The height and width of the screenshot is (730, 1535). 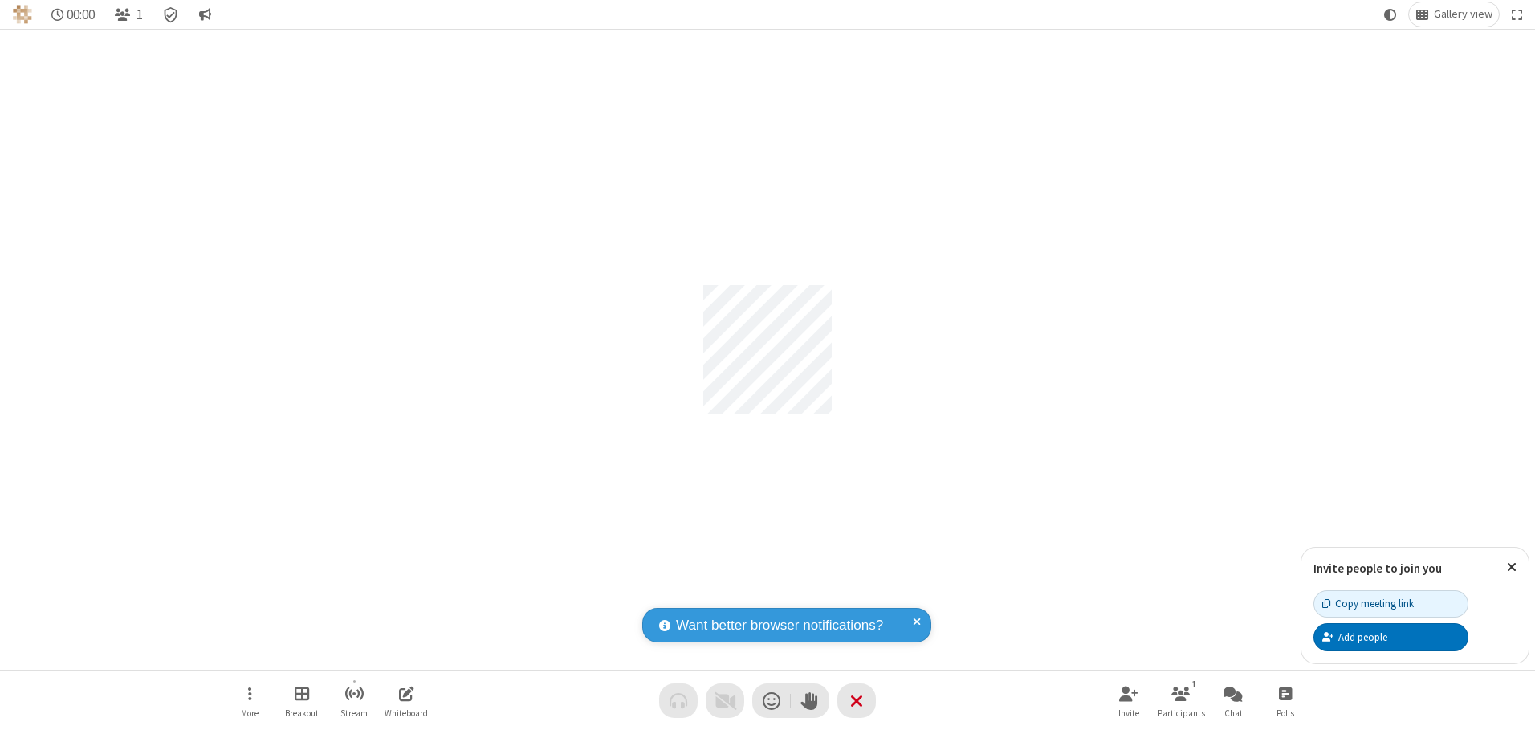 What do you see at coordinates (1511, 567) in the screenshot?
I see `button: Close popover` at bounding box center [1511, 567].